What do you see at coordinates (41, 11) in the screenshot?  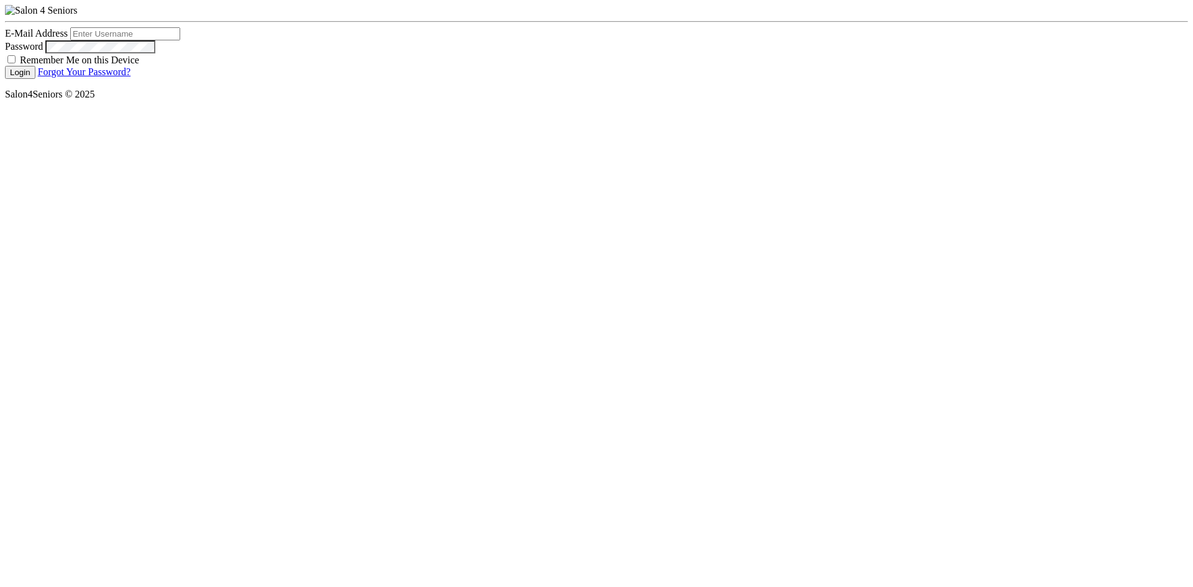 I see `img: Salon 4 Seniors` at bounding box center [41, 11].